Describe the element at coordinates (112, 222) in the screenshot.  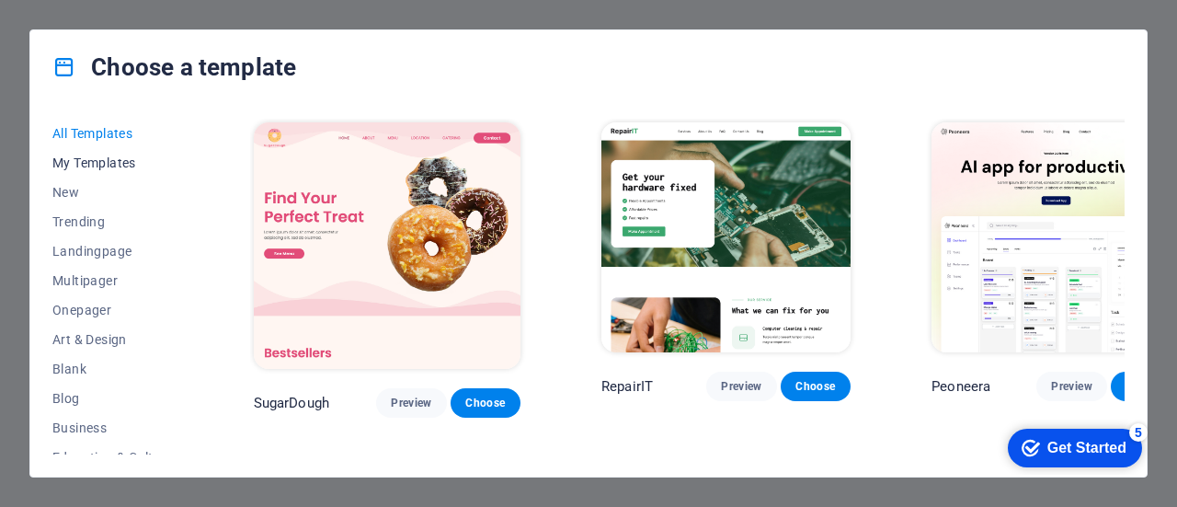
I see `button: Trending` at that location.